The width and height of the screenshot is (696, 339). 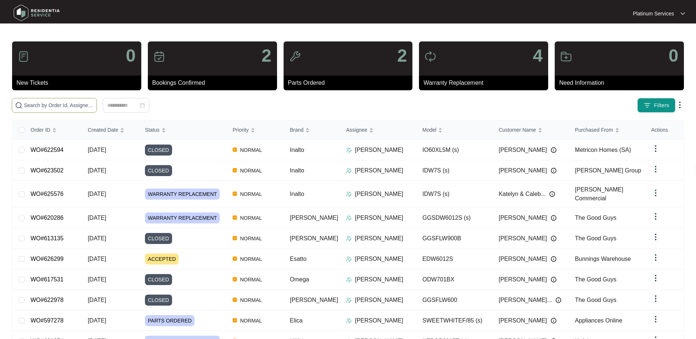 What do you see at coordinates (299, 279) in the screenshot?
I see `span: Omega` at bounding box center [299, 279].